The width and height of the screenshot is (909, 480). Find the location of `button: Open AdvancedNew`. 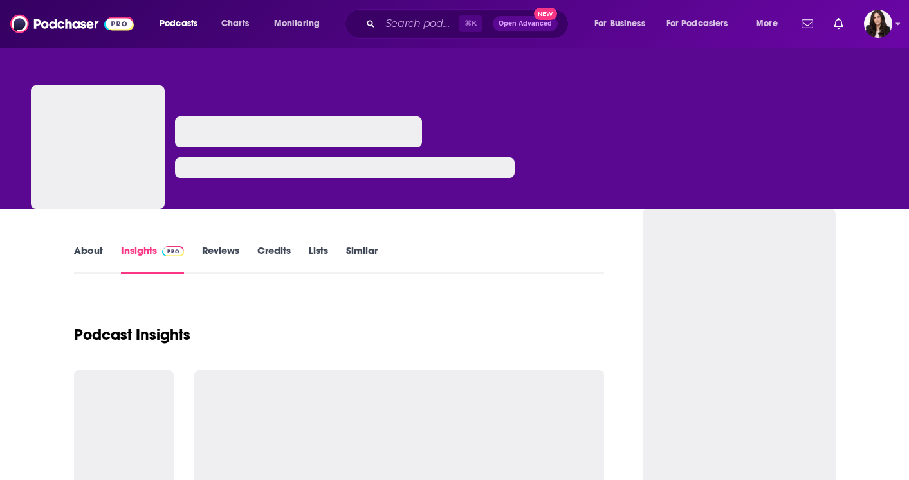

button: Open AdvancedNew is located at coordinates (525, 24).